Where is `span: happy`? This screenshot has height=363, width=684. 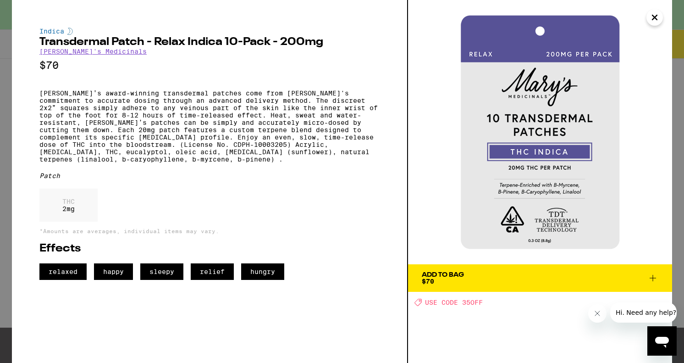
span: happy is located at coordinates (113, 271).